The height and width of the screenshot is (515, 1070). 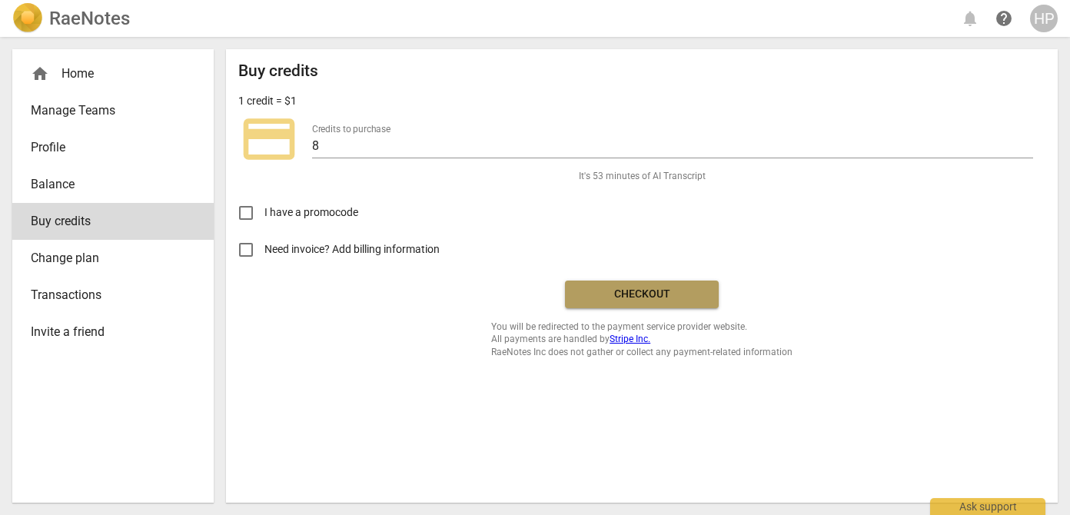 What do you see at coordinates (642, 294) in the screenshot?
I see `button: Checkout` at bounding box center [642, 294].